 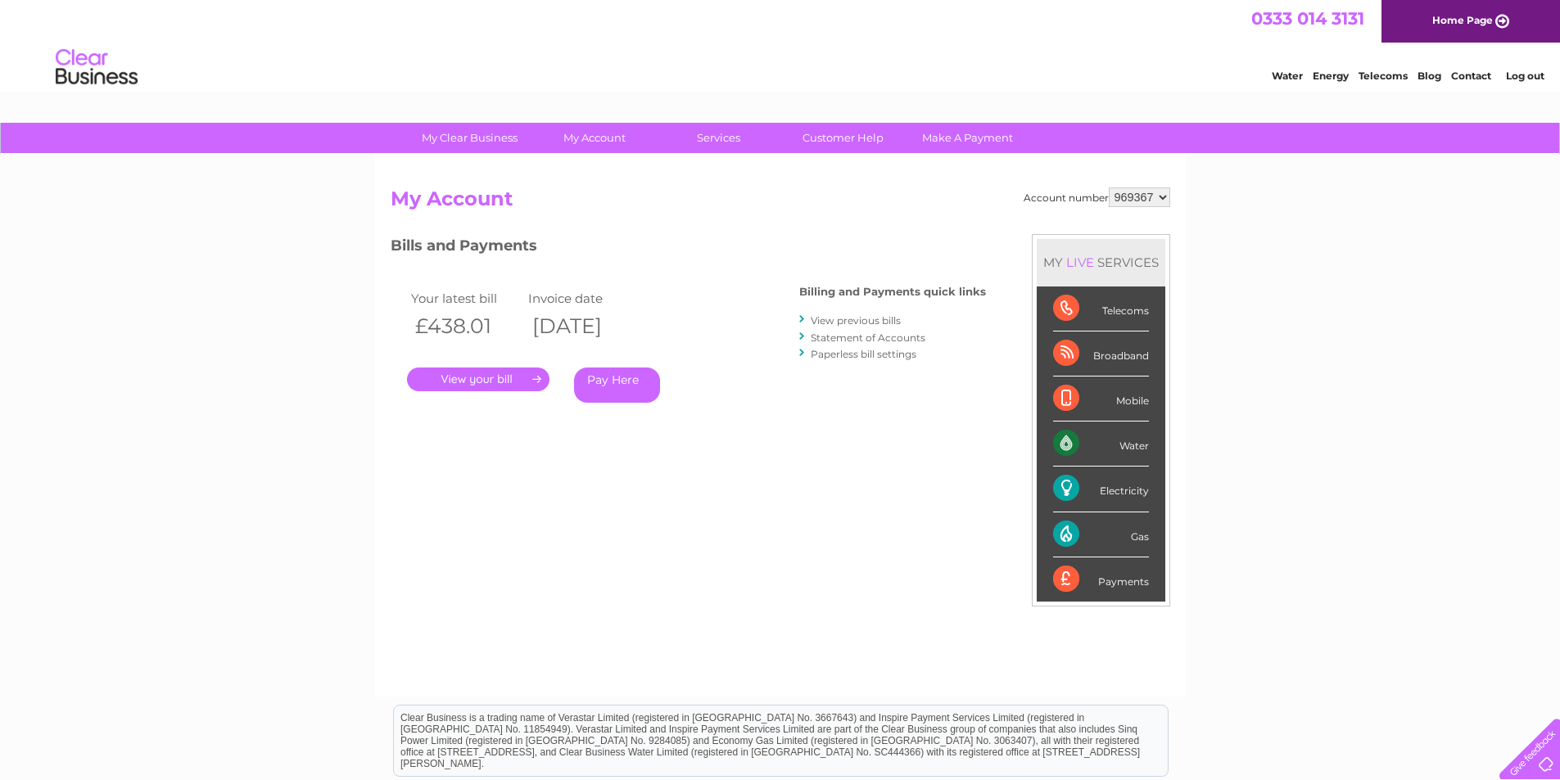 I want to click on img: logo.png, so click(x=97, y=67).